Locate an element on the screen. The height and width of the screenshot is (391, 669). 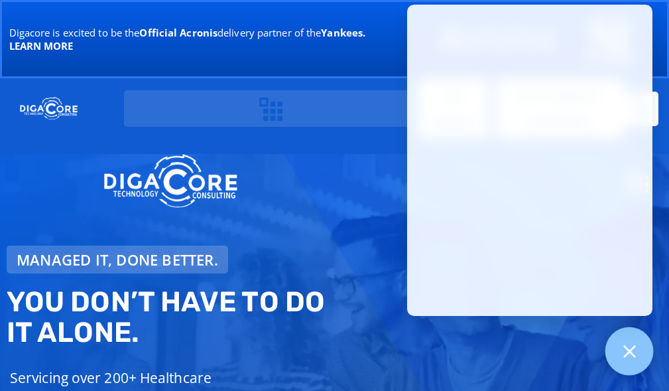
h2: You don’t have to do IT alone. is located at coordinates (173, 317).